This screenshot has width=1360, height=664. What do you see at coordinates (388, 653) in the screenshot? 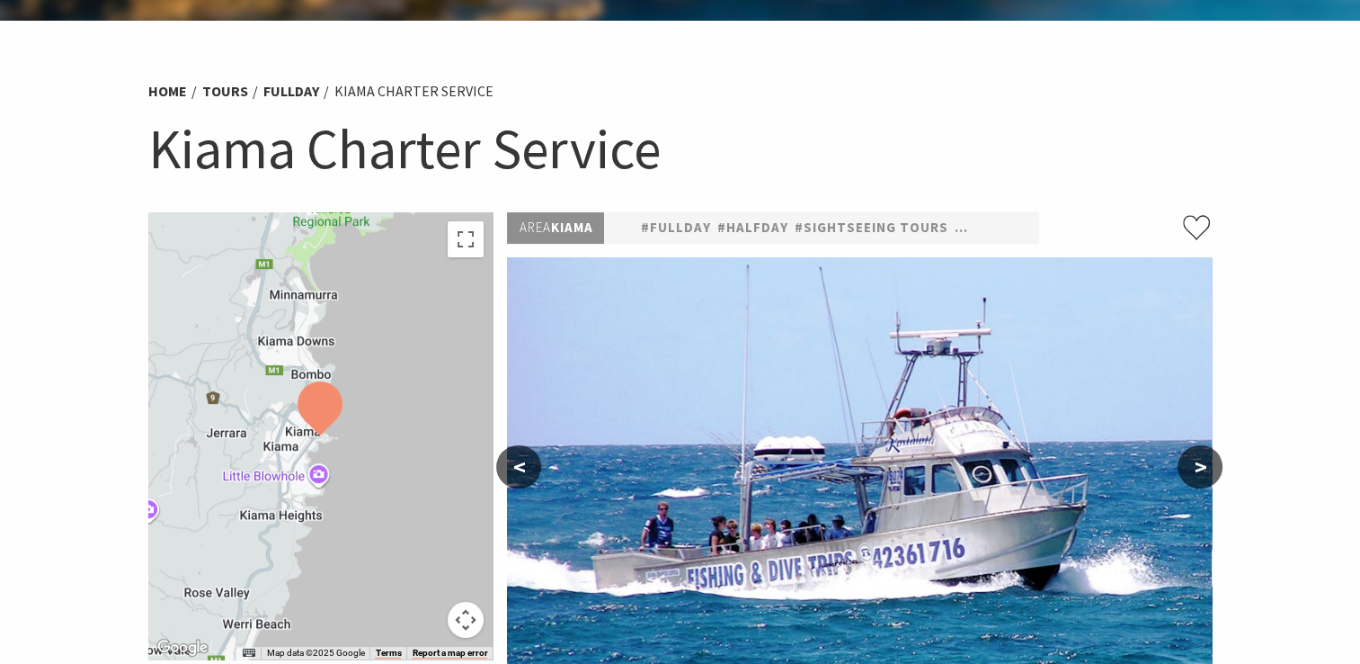
I see `a: Terms (opens in new tab)` at bounding box center [388, 653].